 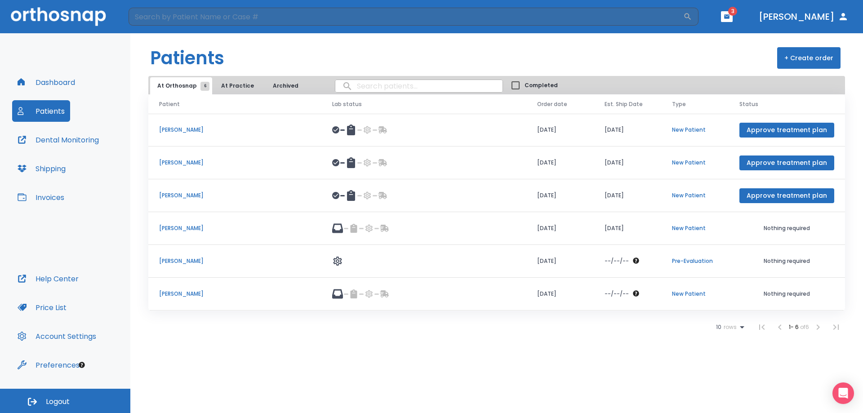 I want to click on span: Est. Ship Date, so click(x=623, y=104).